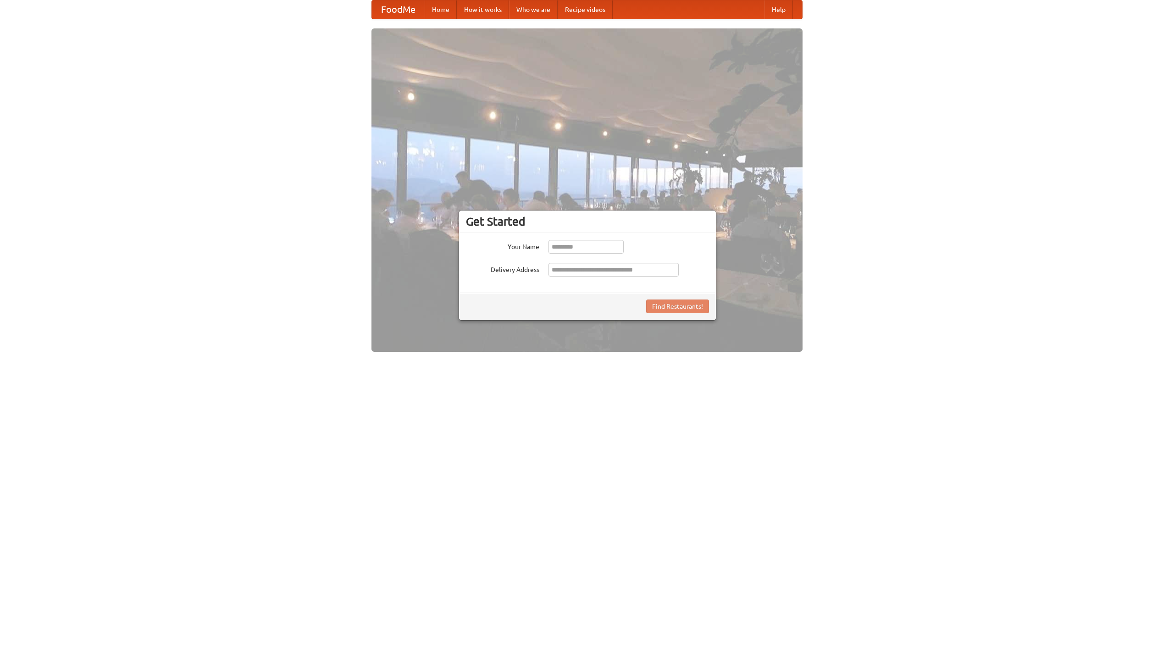 This screenshot has width=1174, height=649. Describe the element at coordinates (779, 10) in the screenshot. I see `a: Help` at that location.